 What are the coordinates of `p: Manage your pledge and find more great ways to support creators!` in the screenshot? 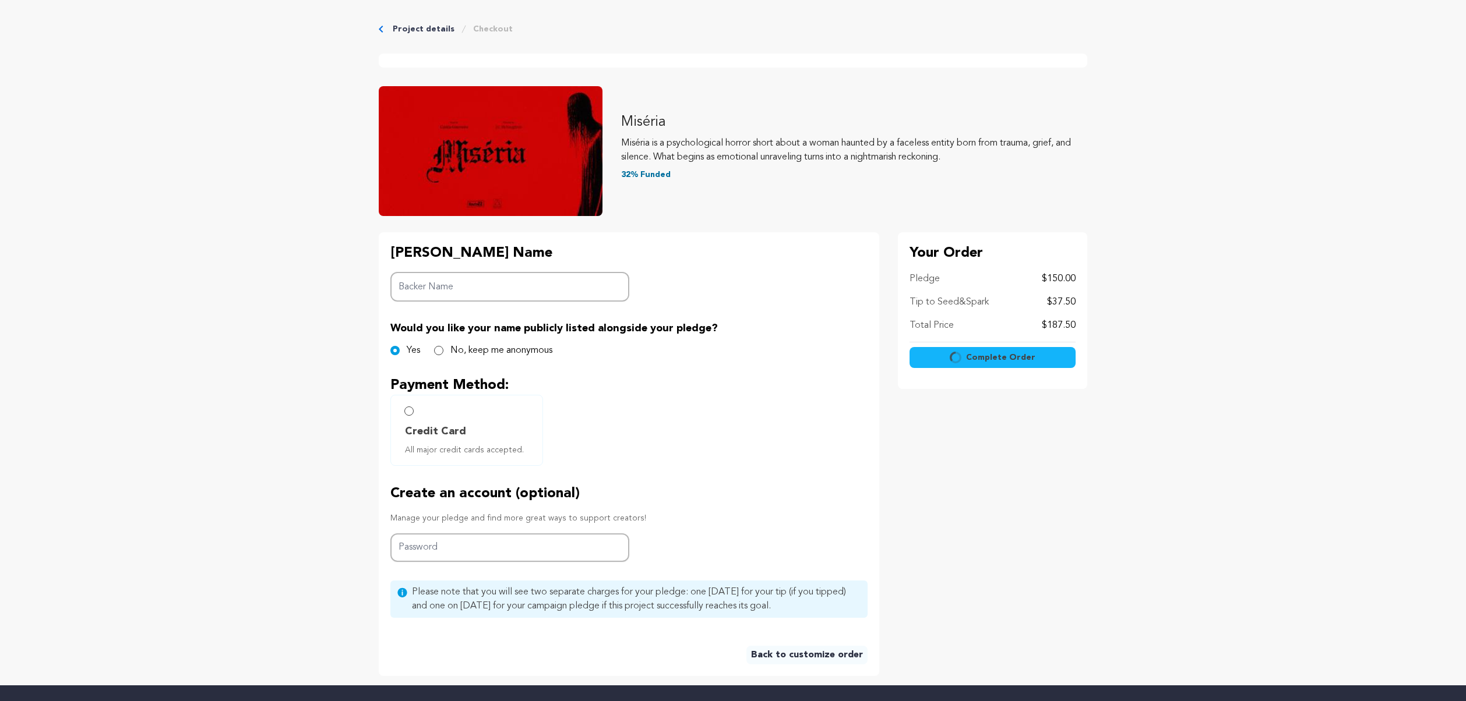 It's located at (629, 518).